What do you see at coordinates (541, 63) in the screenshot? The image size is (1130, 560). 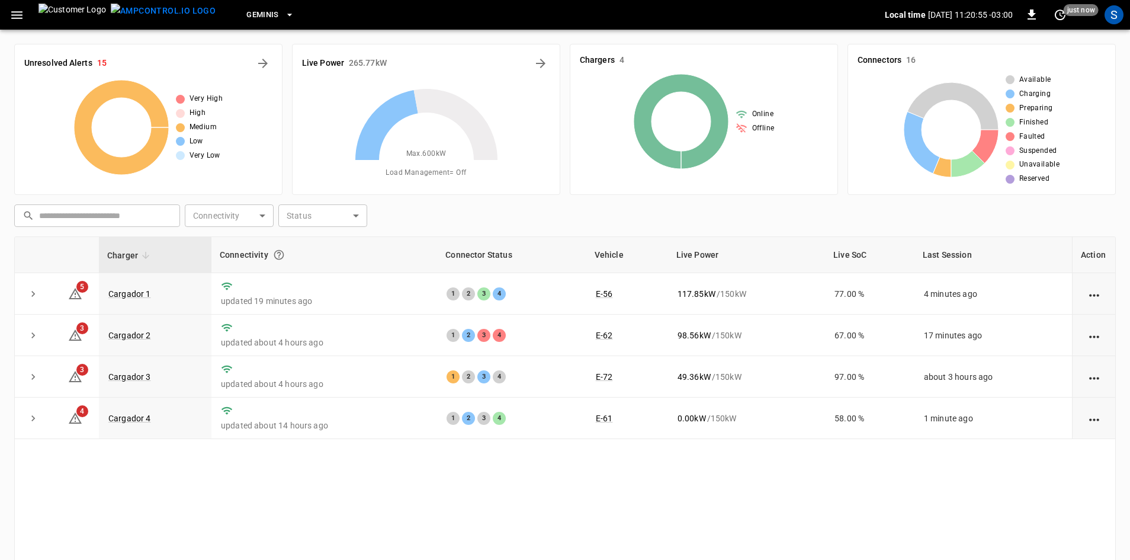 I see `button: Energy Overview` at bounding box center [541, 63].